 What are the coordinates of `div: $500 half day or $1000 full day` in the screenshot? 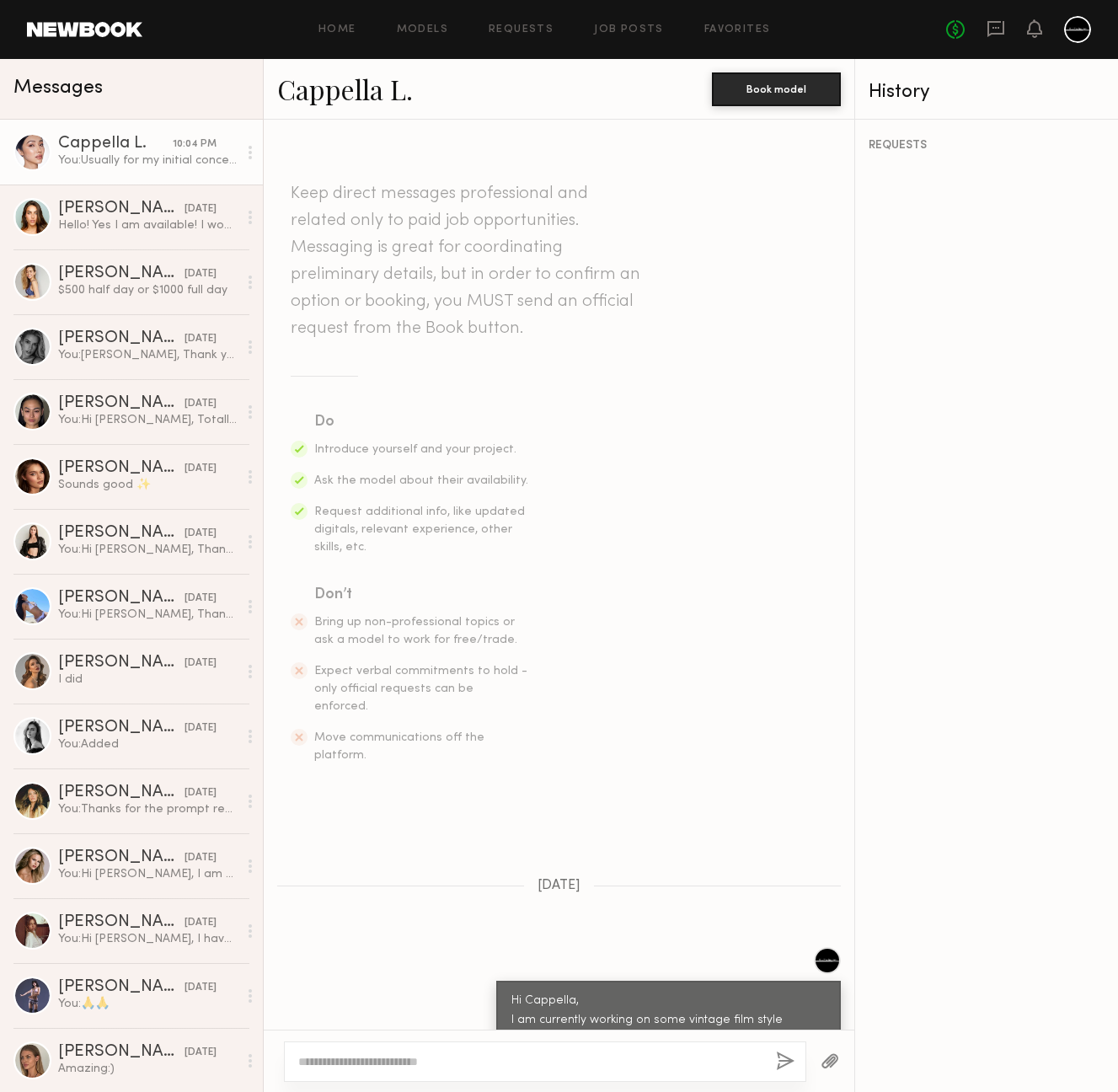 It's located at (148, 290).